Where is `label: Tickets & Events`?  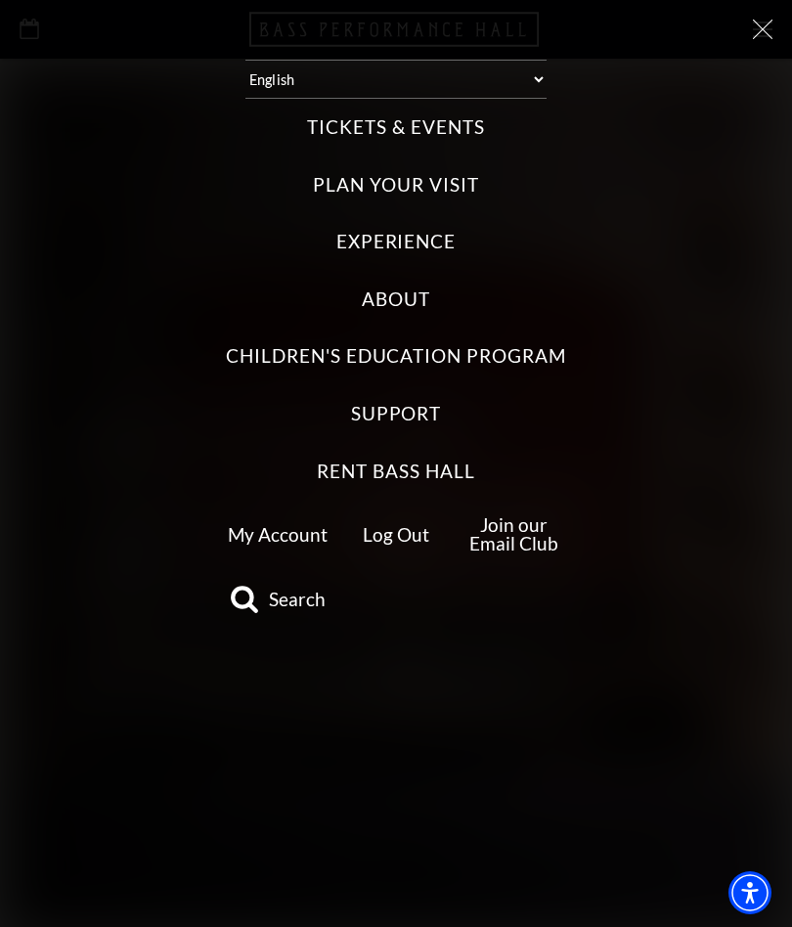
label: Tickets & Events is located at coordinates (395, 127).